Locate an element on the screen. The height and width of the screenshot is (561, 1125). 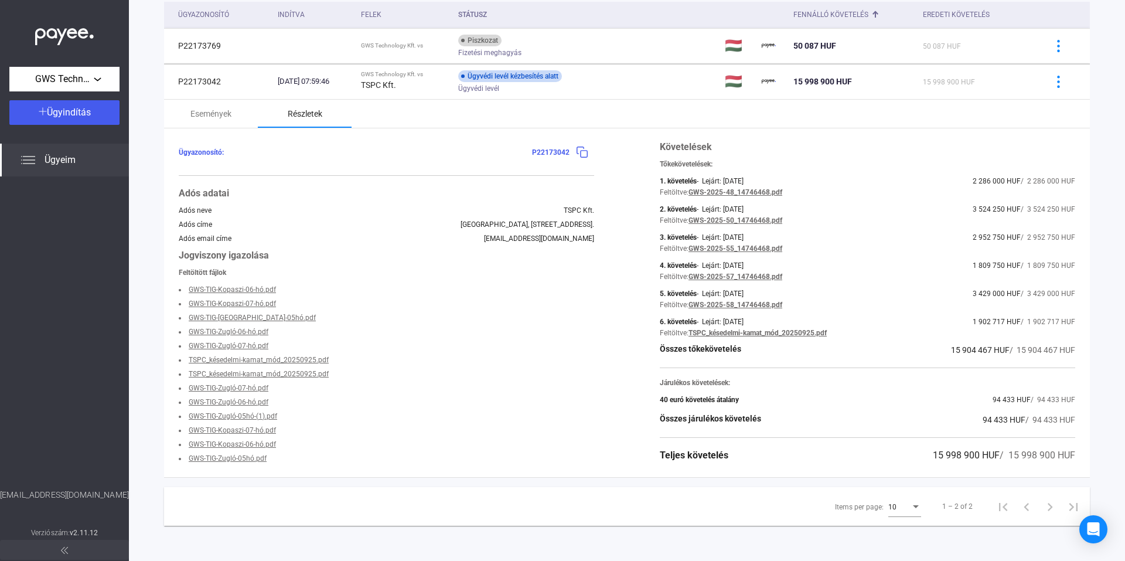
div: Adós címe is located at coordinates (195, 224).